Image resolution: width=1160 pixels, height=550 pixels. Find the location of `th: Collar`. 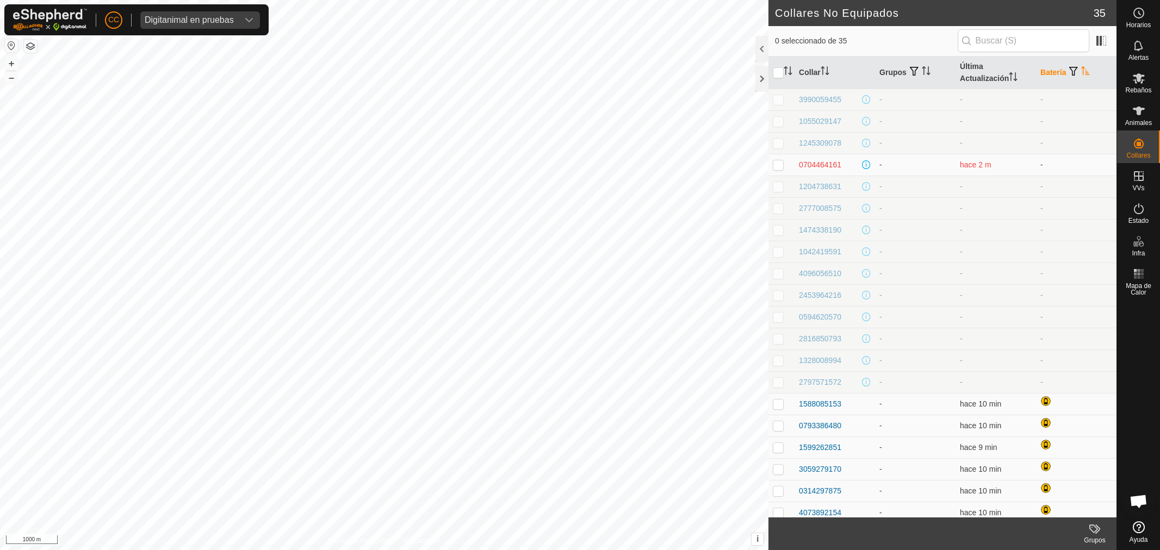

th: Collar is located at coordinates (834, 73).